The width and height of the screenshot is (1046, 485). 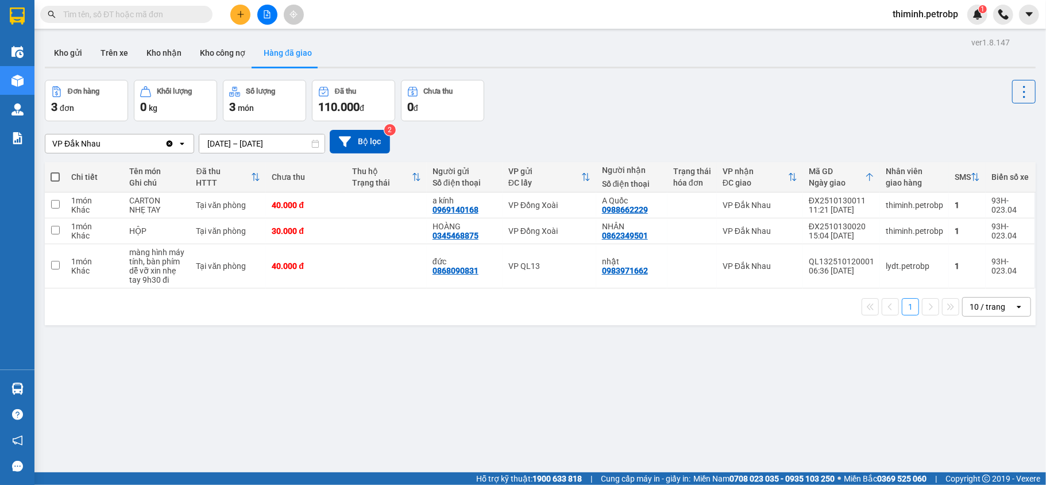 What do you see at coordinates (914, 266) in the screenshot?
I see `div: lydt.petrobp` at bounding box center [914, 266].